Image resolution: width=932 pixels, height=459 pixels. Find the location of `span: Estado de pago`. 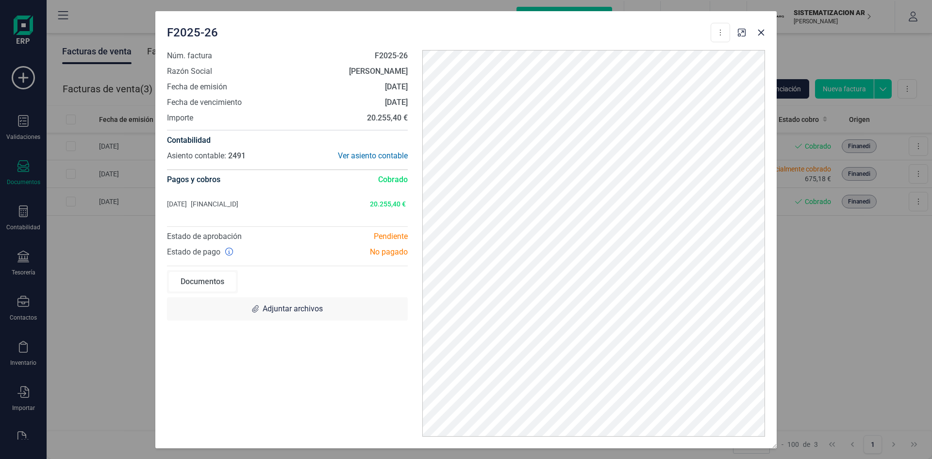

span: Estado de pago is located at coordinates (194, 252).